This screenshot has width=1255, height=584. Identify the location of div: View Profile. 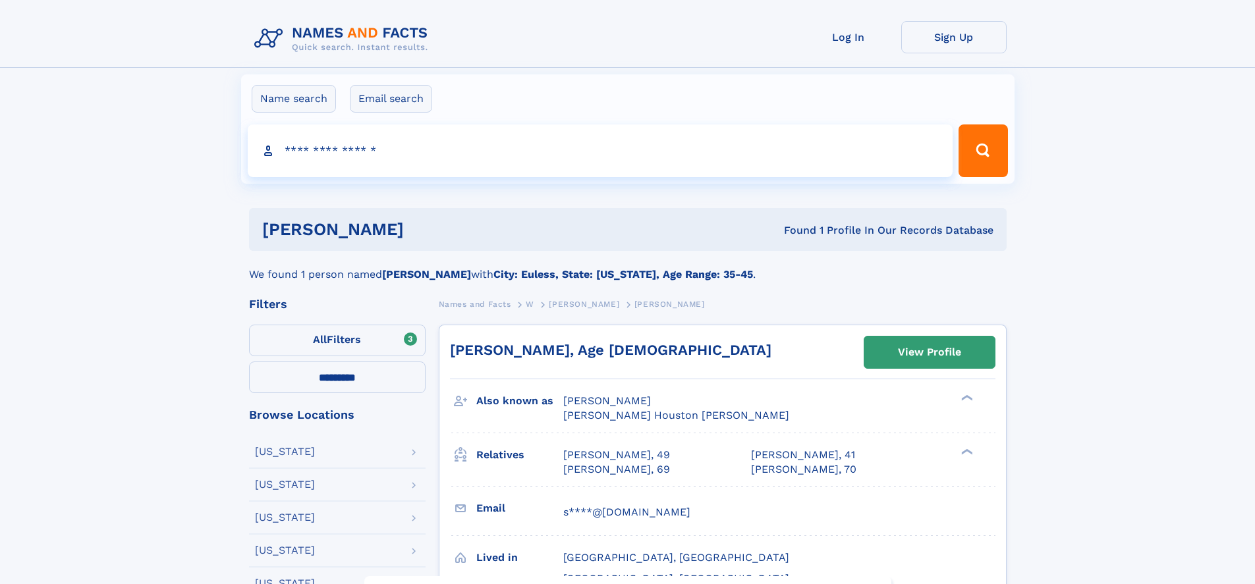
(929, 352).